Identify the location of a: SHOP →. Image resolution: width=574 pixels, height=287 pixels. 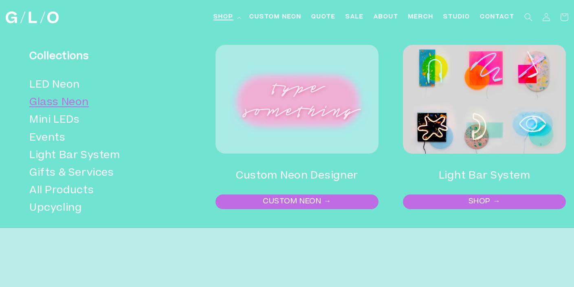
(484, 202).